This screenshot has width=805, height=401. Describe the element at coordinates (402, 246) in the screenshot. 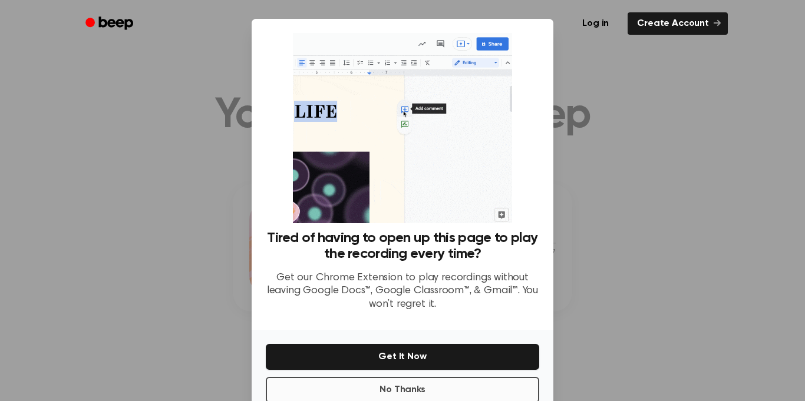

I see `h3: Tired of having to open up this page to play the recording every time?` at that location.